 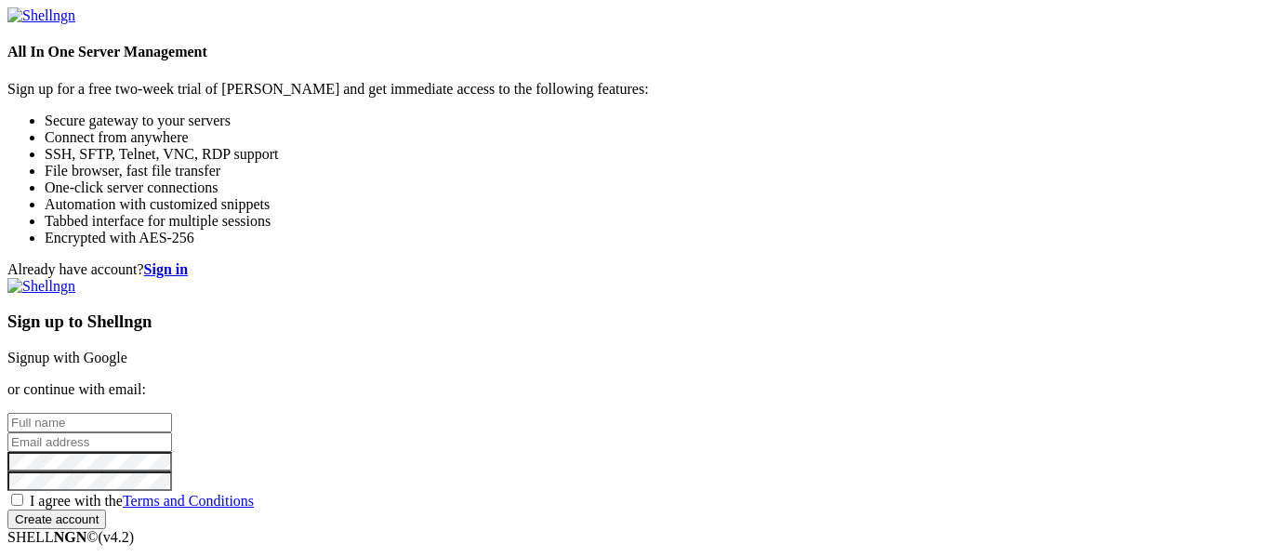 I want to click on span: SHELL ©, so click(x=71, y=536).